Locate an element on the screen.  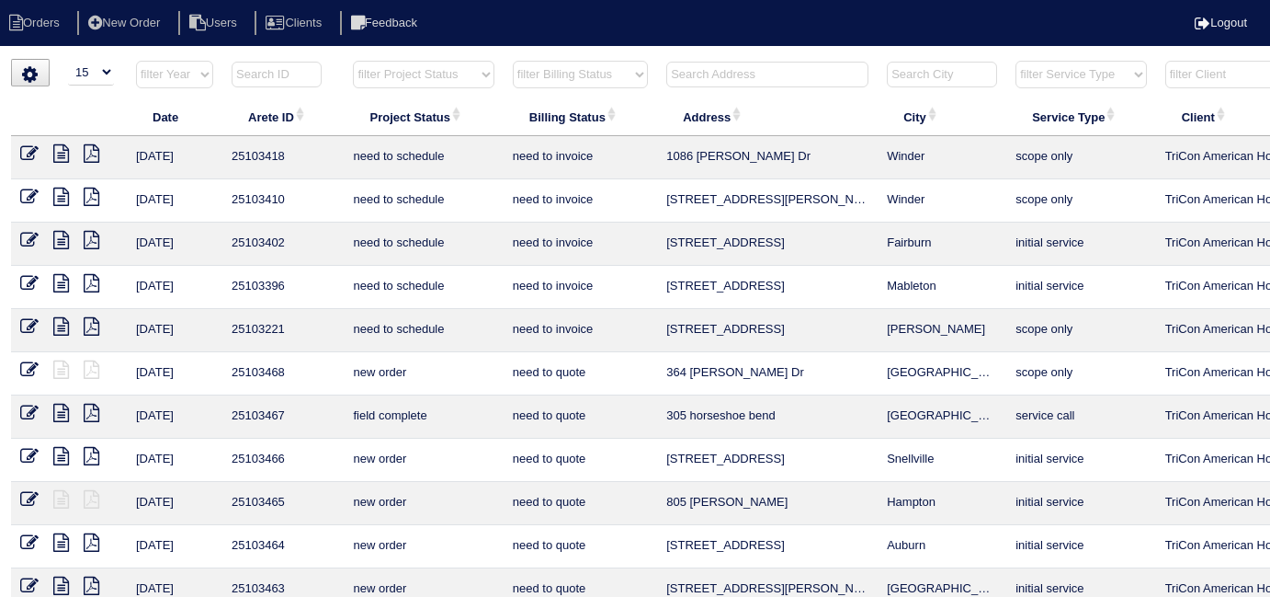
th: Arete ID: activate to sort column ascending is located at coordinates (283, 117).